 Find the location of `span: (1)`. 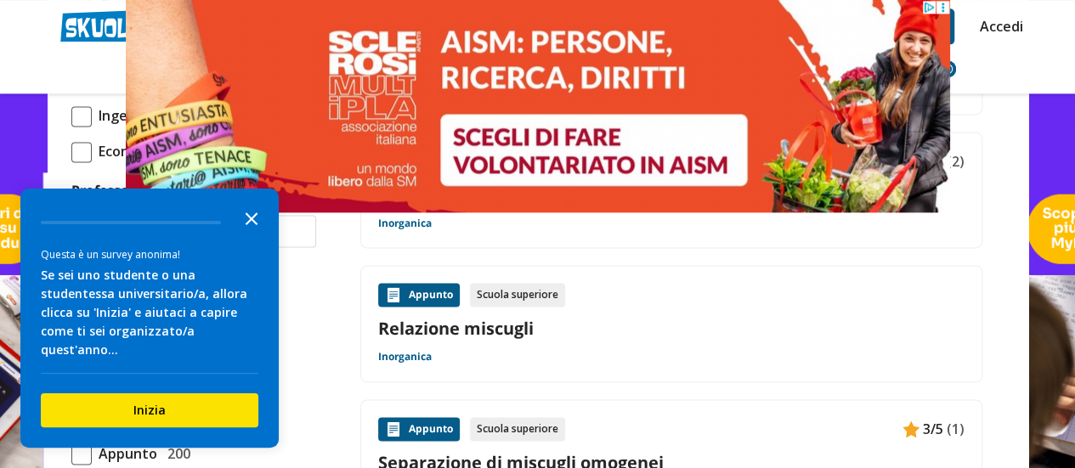

span: (1) is located at coordinates (955, 429).